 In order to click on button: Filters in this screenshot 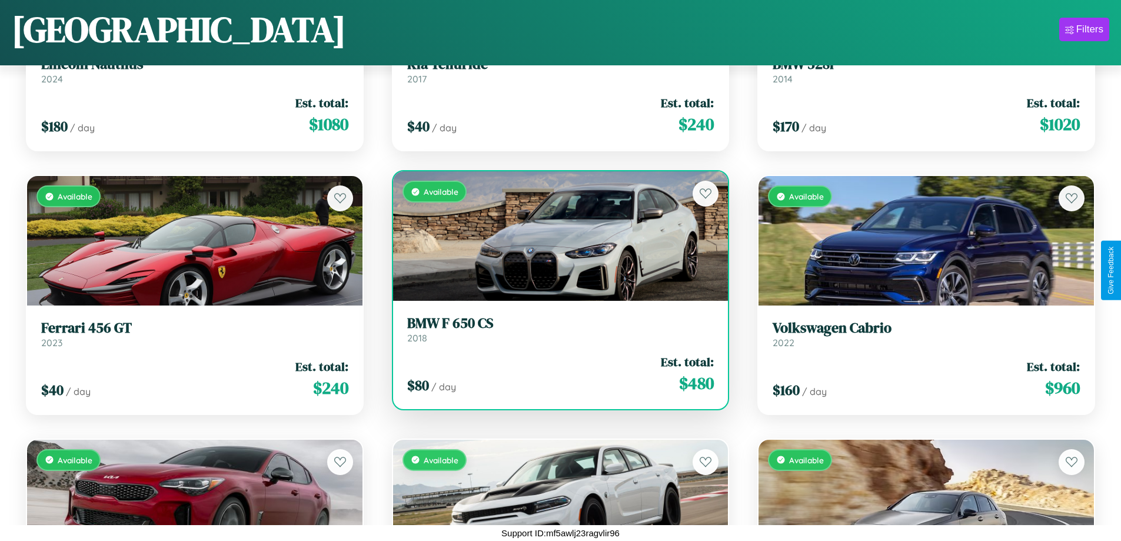, I will do `click(1084, 29)`.